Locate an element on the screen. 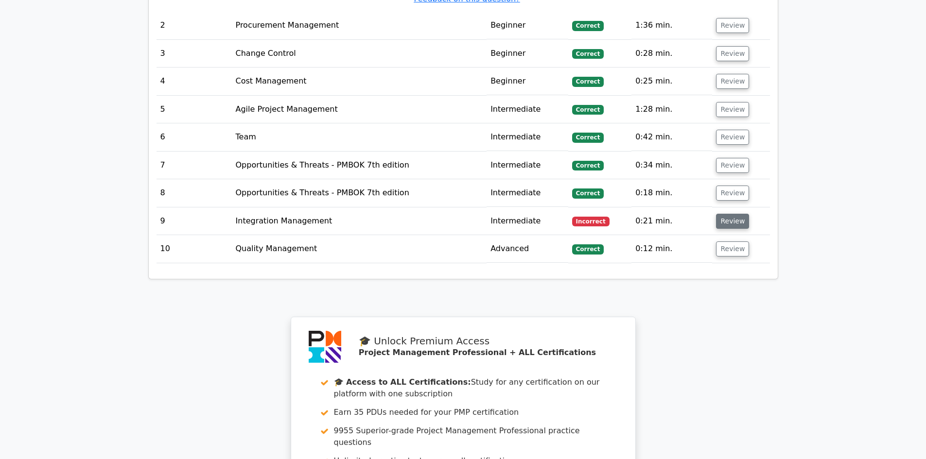 This screenshot has height=459, width=926. td: 0:25 min. is located at coordinates (672, 81).